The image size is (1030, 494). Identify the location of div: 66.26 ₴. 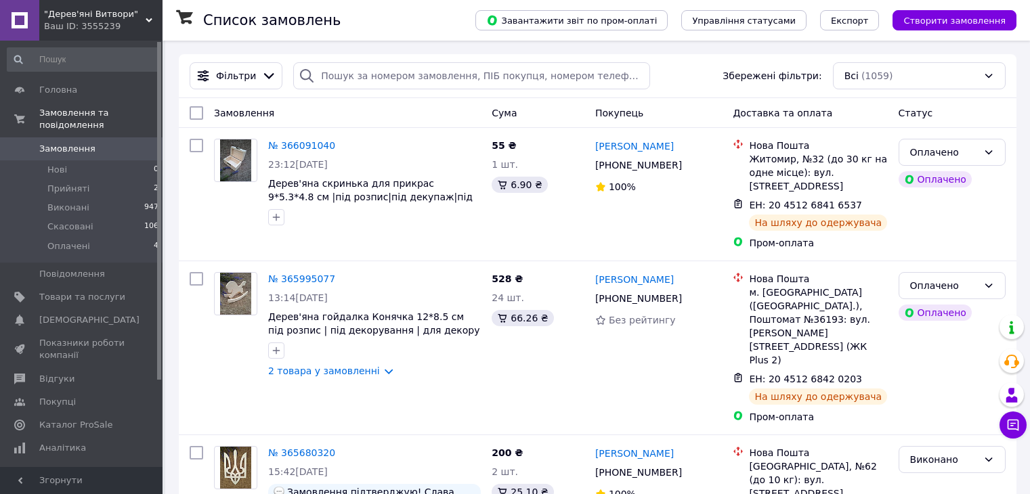
(522, 318).